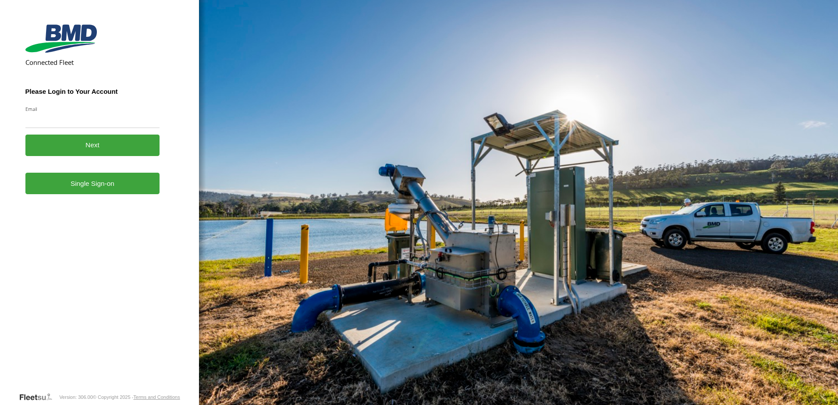 The image size is (838, 405). Describe the element at coordinates (76, 397) in the screenshot. I see `div: Version: 306.00` at that location.